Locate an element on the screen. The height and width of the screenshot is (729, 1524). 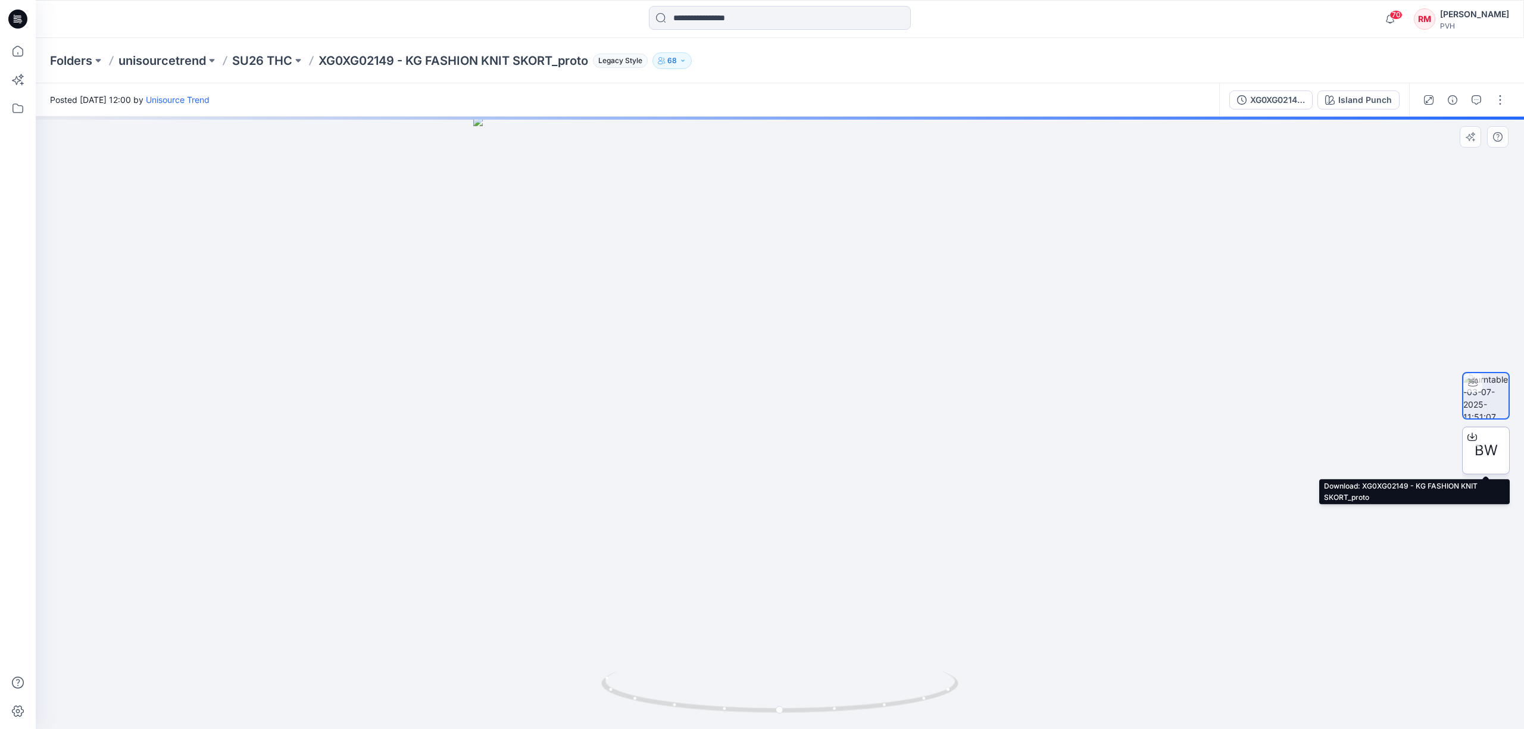
div: XG0XG02149 - KG FASHION KNIT SKORT_proto is located at coordinates (1277, 100).